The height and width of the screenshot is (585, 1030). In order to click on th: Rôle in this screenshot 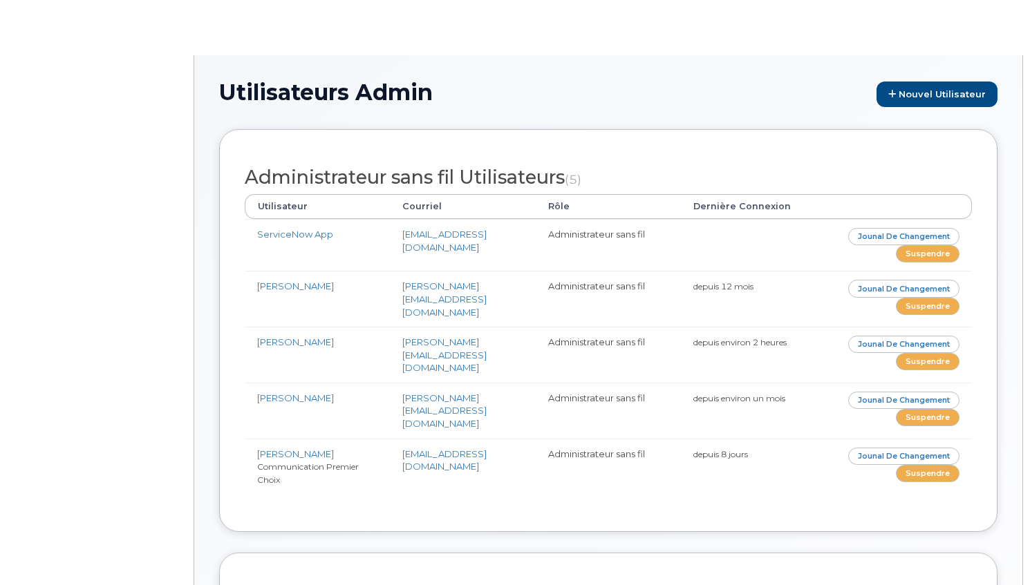, I will do `click(608, 207)`.